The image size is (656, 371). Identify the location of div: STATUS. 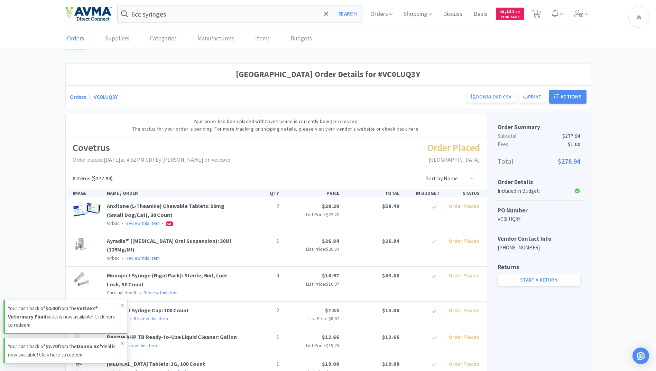
(462, 193).